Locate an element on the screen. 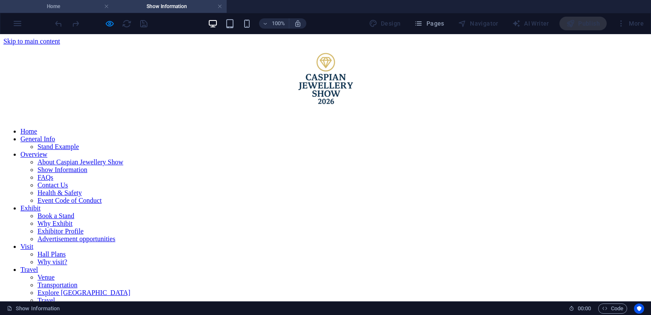  div: Design (Ctrl+Alt+Y) is located at coordinates (385, 23).